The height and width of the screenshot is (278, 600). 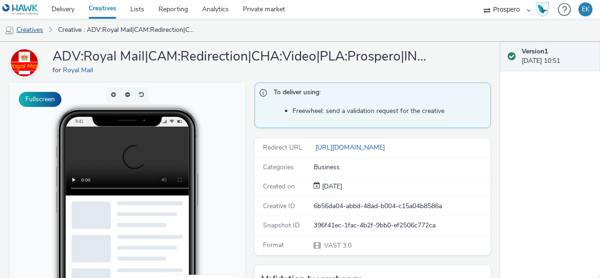 I want to click on span: for, so click(x=58, y=70).